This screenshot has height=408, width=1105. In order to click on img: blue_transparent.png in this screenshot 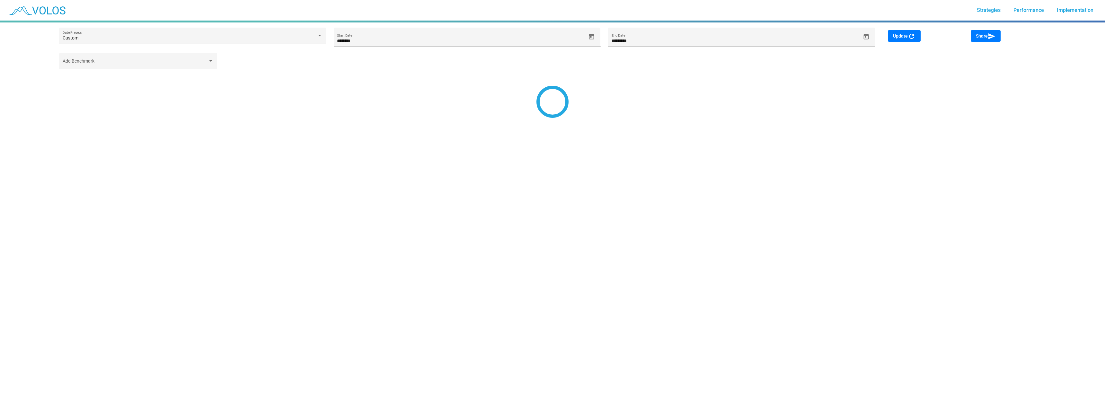, I will do `click(37, 10)`.